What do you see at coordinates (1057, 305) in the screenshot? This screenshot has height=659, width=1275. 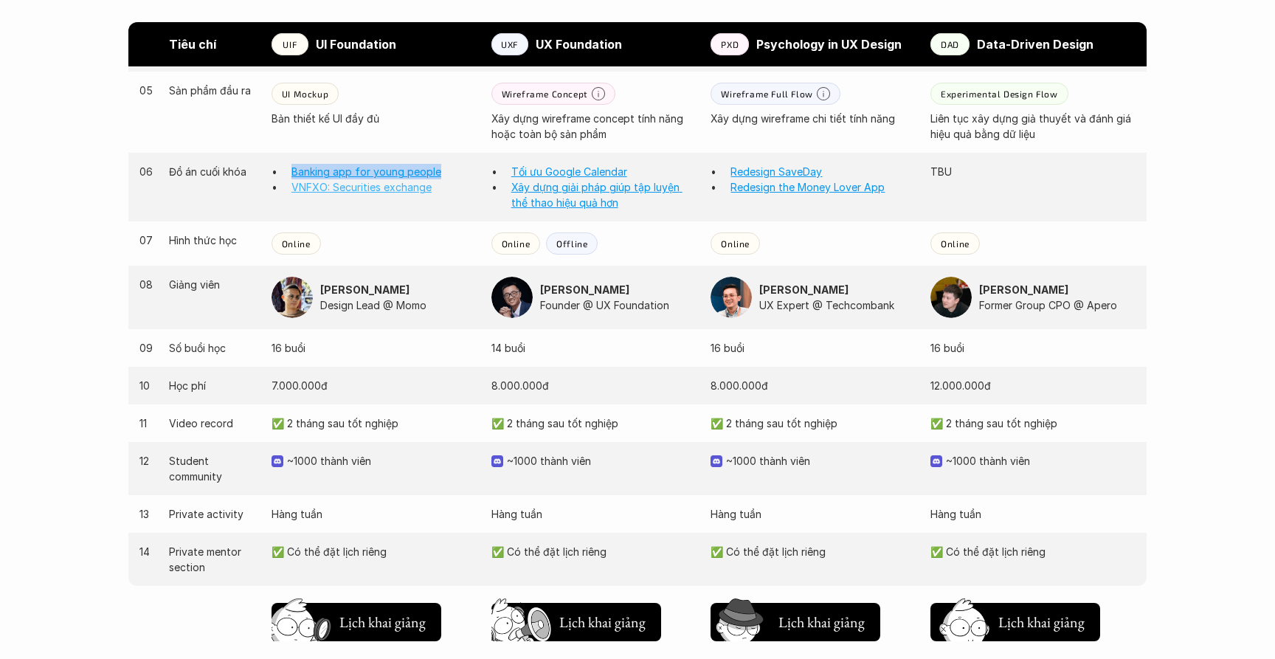 I see `p: Former Group CPO @ Apero` at bounding box center [1057, 305].